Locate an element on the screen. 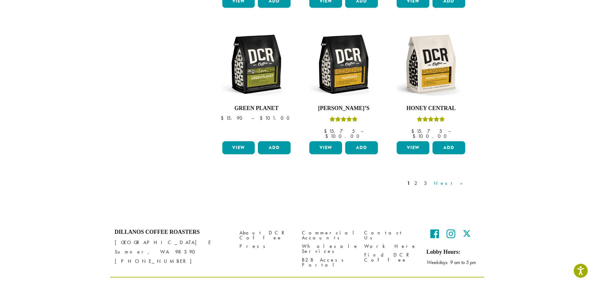  a: Commercial Accounts is located at coordinates (328, 235).